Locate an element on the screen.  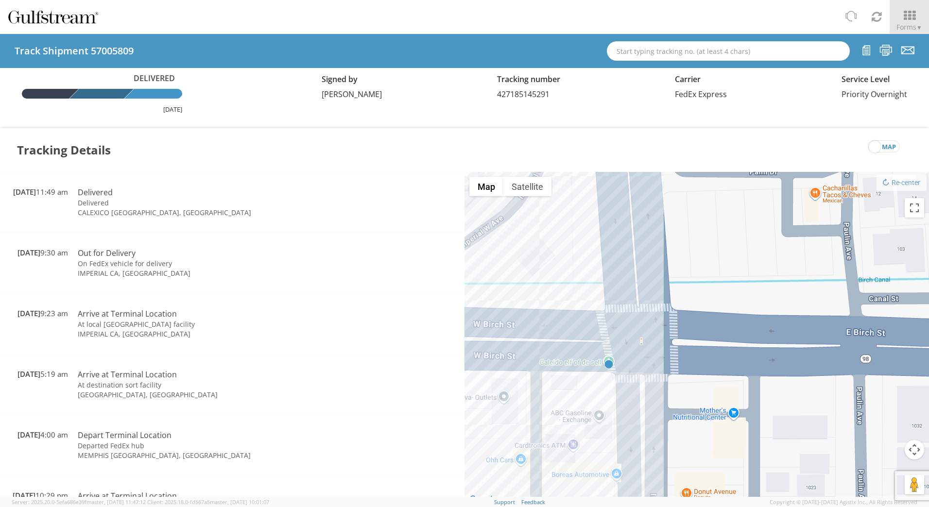
td: At destination sort facility is located at coordinates (210, 385).